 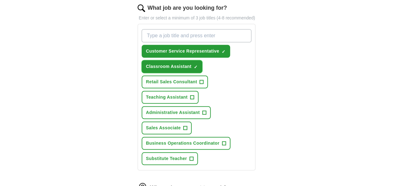 What do you see at coordinates (187, 8) in the screenshot?
I see `label: What job are you looking for?` at bounding box center [187, 8].